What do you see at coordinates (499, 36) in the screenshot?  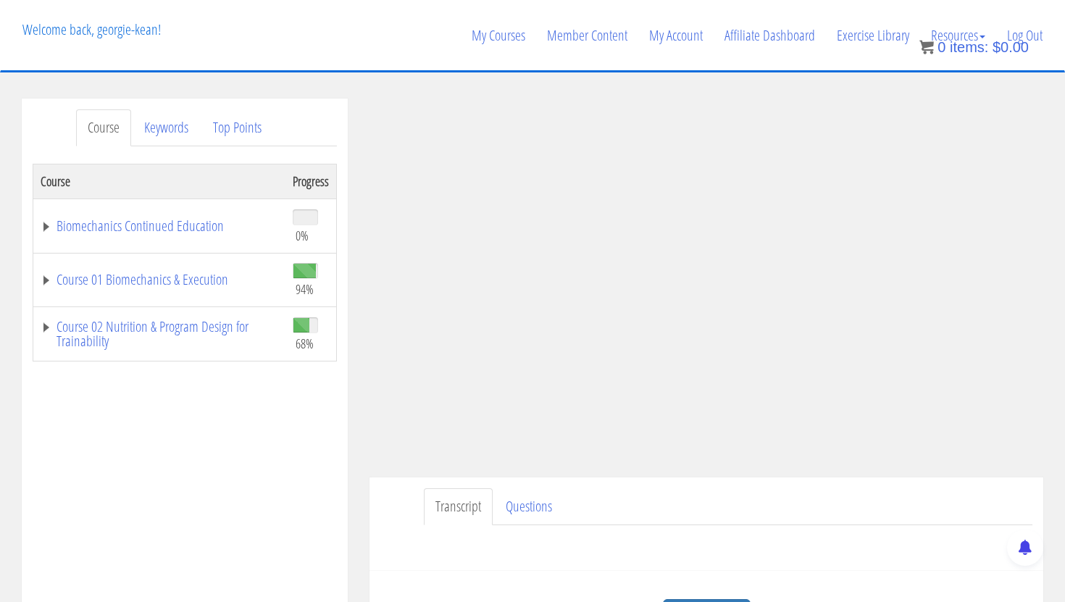 I see `a: My Courses` at bounding box center [499, 36].